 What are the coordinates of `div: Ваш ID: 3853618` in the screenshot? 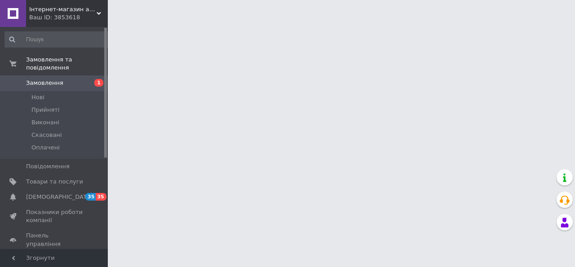 It's located at (68, 18).